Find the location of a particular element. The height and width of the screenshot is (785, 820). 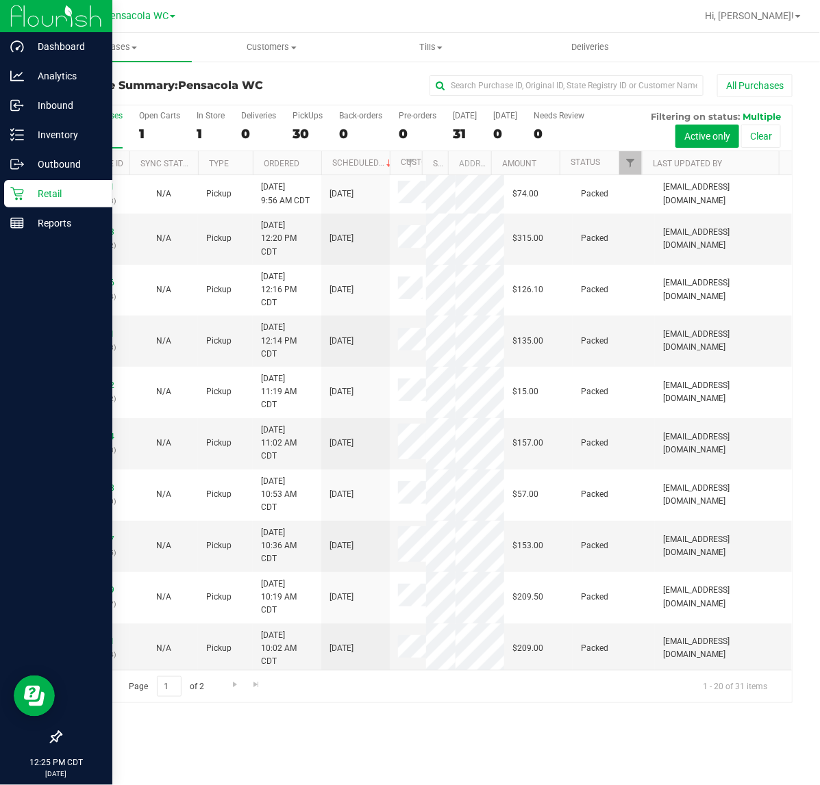

div: Back-orders is located at coordinates (360, 116).